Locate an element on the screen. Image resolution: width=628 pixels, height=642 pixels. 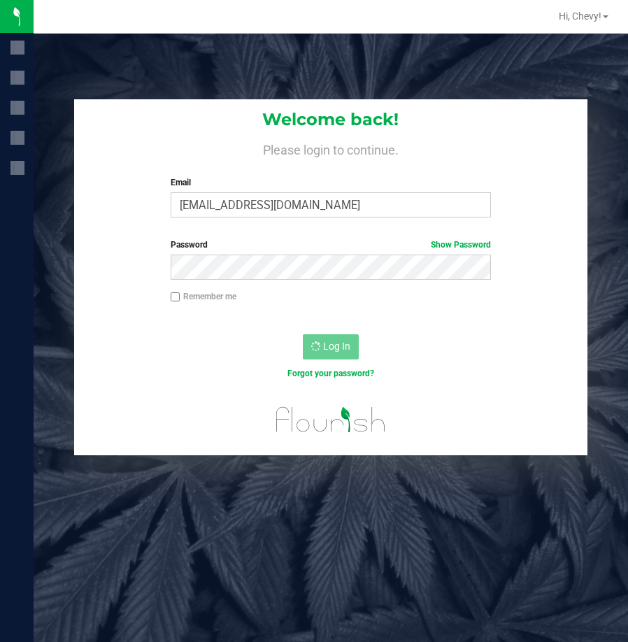
label: Email is located at coordinates (331, 183).